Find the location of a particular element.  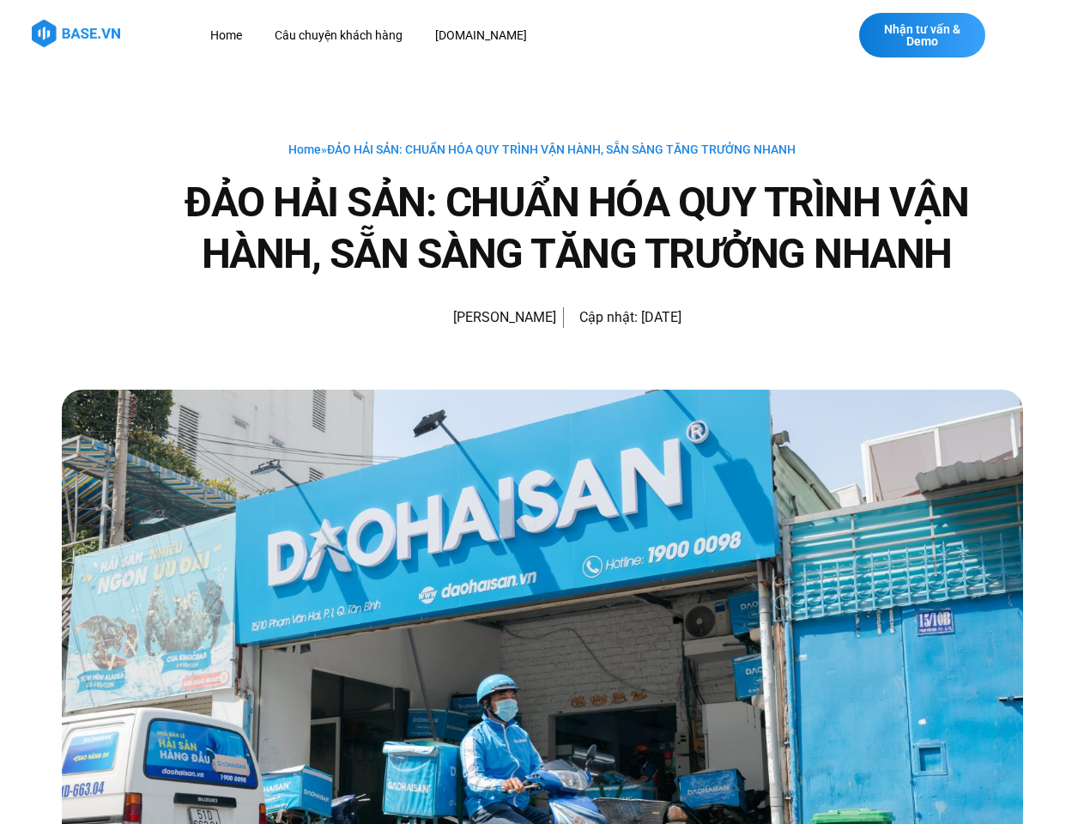

nav: Menu is located at coordinates (485, 35).